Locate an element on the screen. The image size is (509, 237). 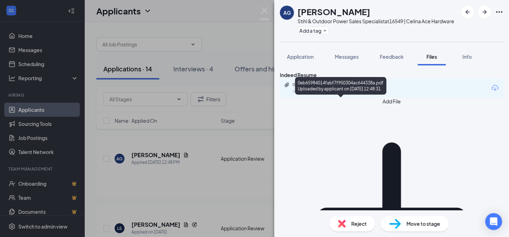
svg: Paperclip is located at coordinates (287, 85).